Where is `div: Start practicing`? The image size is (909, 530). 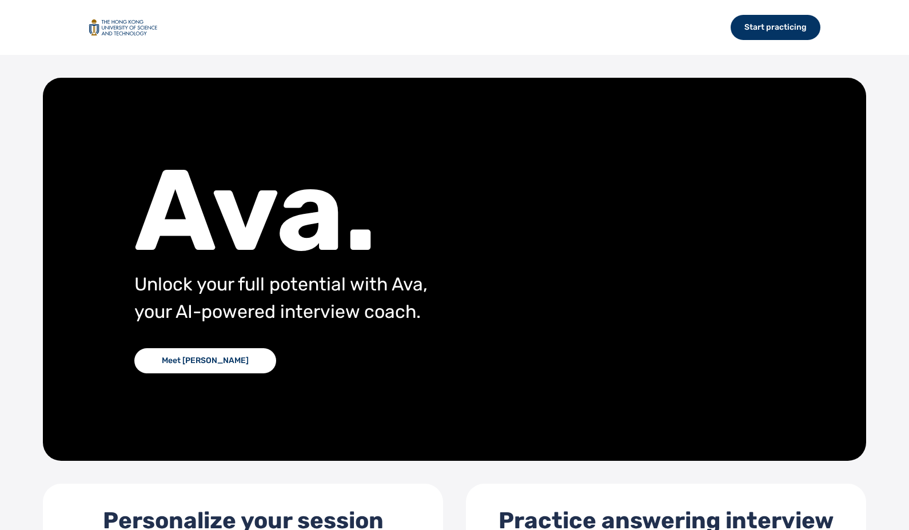 div: Start practicing is located at coordinates (775, 27).